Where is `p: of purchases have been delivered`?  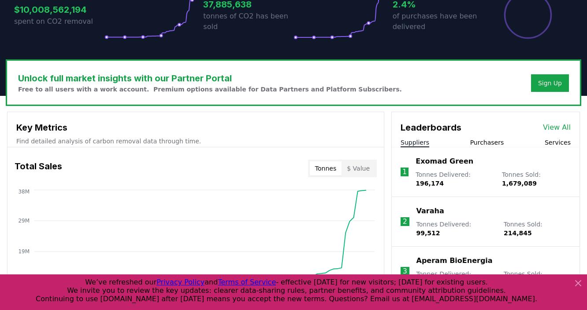
p: of purchases have been delivered is located at coordinates (437, 22).